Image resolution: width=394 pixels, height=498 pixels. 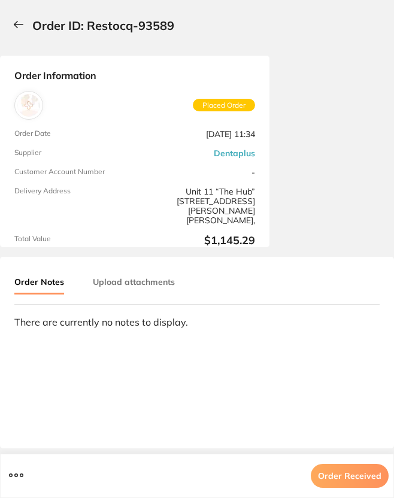 I want to click on img: Dentaplus, so click(x=29, y=105).